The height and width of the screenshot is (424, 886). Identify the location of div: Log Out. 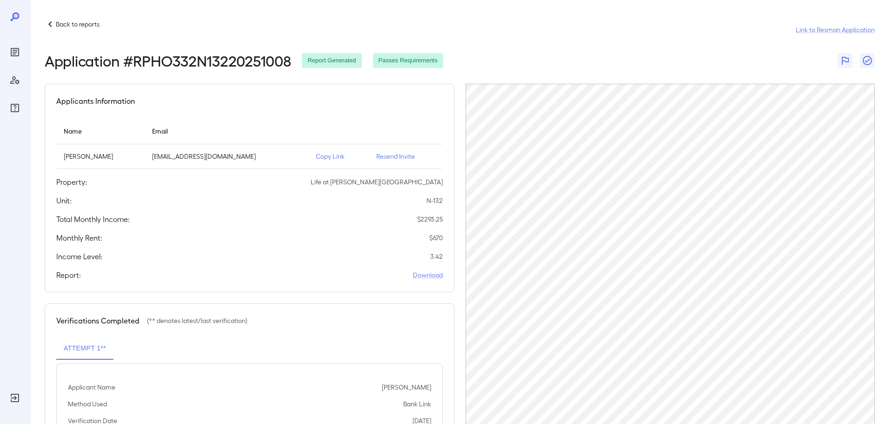
(15, 398).